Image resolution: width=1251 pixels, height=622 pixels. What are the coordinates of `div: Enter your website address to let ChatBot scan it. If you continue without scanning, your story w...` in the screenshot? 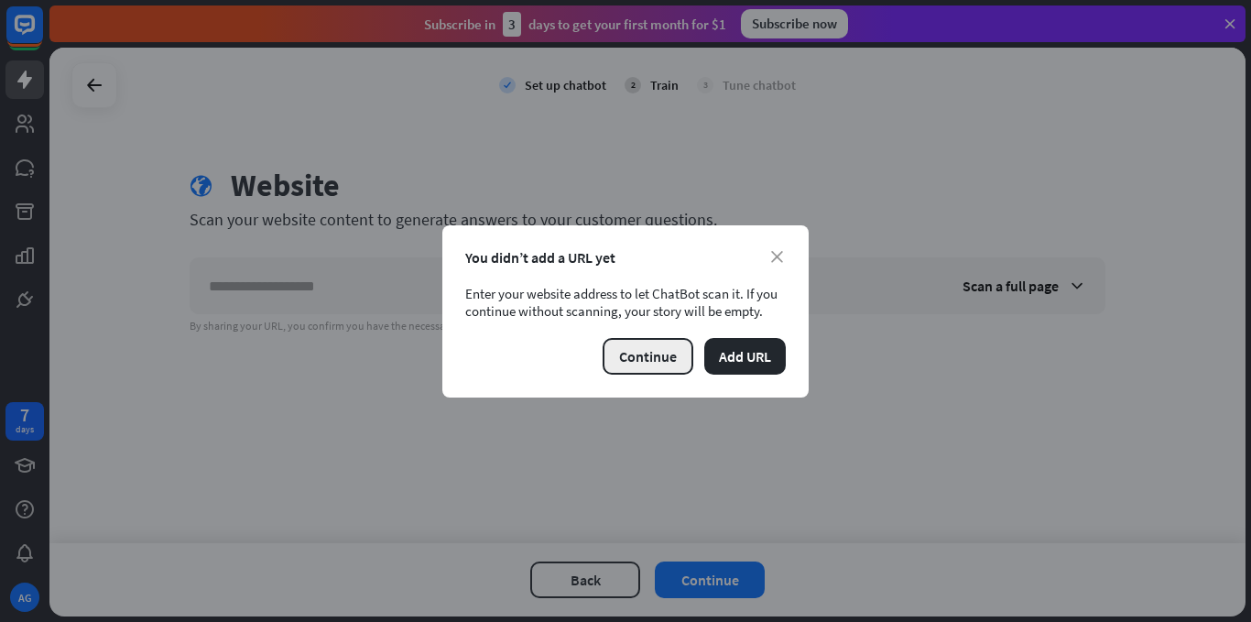 It's located at (625, 302).